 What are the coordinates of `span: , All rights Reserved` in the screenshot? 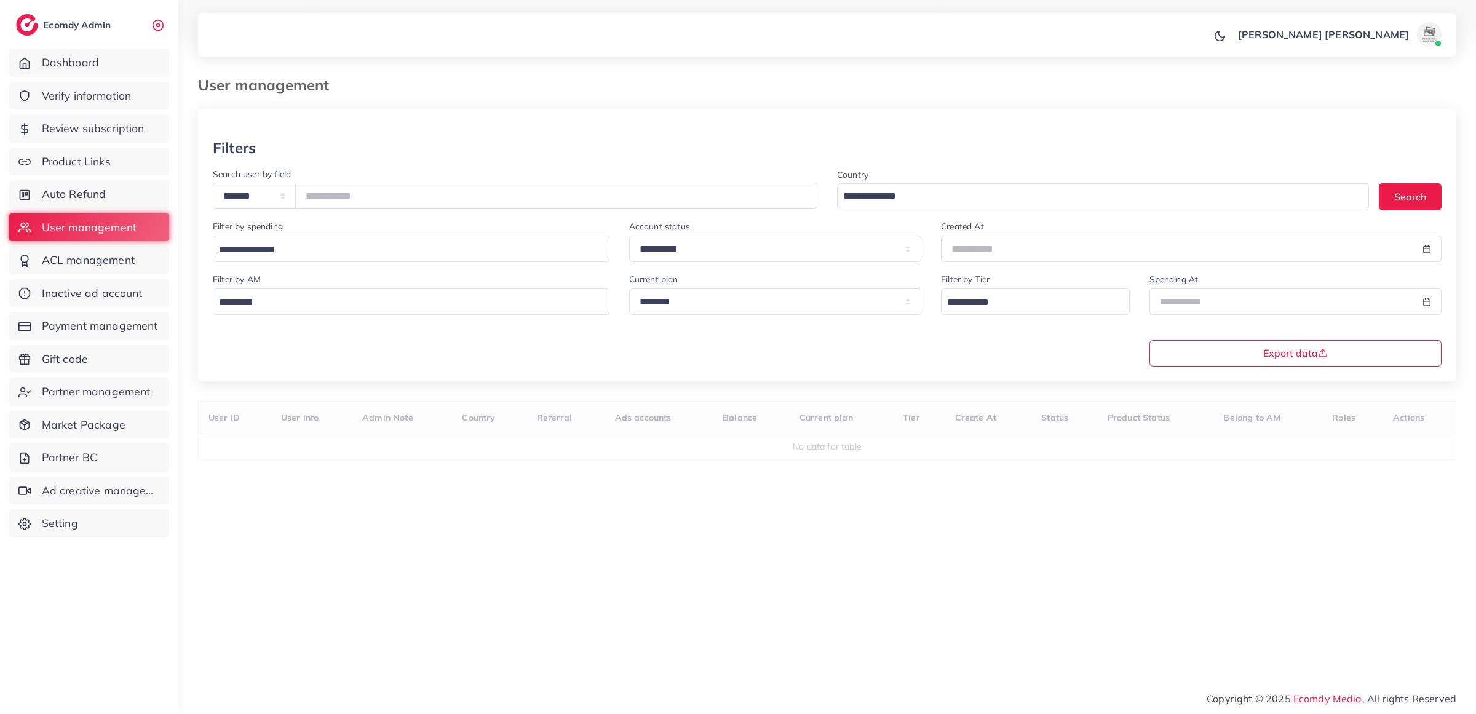 It's located at (1409, 699).